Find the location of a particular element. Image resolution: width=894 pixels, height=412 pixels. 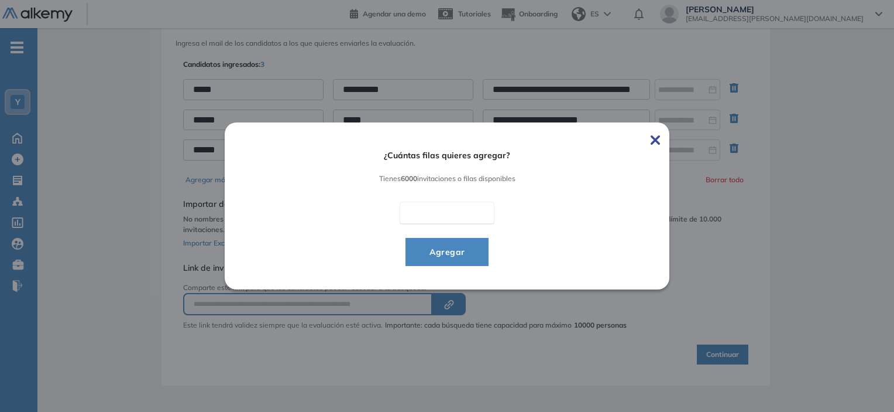

span: Agregar is located at coordinates (447, 252).